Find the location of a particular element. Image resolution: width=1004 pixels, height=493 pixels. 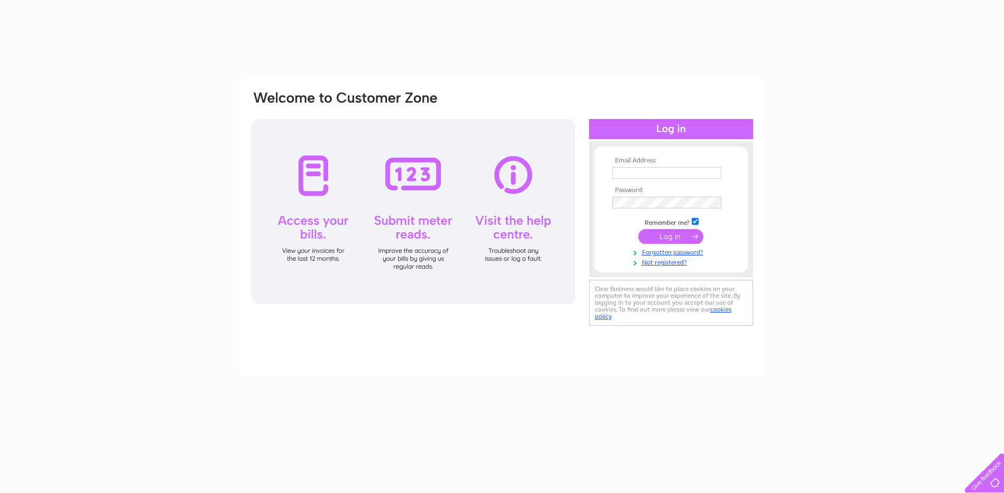

div: Clear Business would like to place cookies on your computer to improve your experience of the sit... is located at coordinates (671, 303).